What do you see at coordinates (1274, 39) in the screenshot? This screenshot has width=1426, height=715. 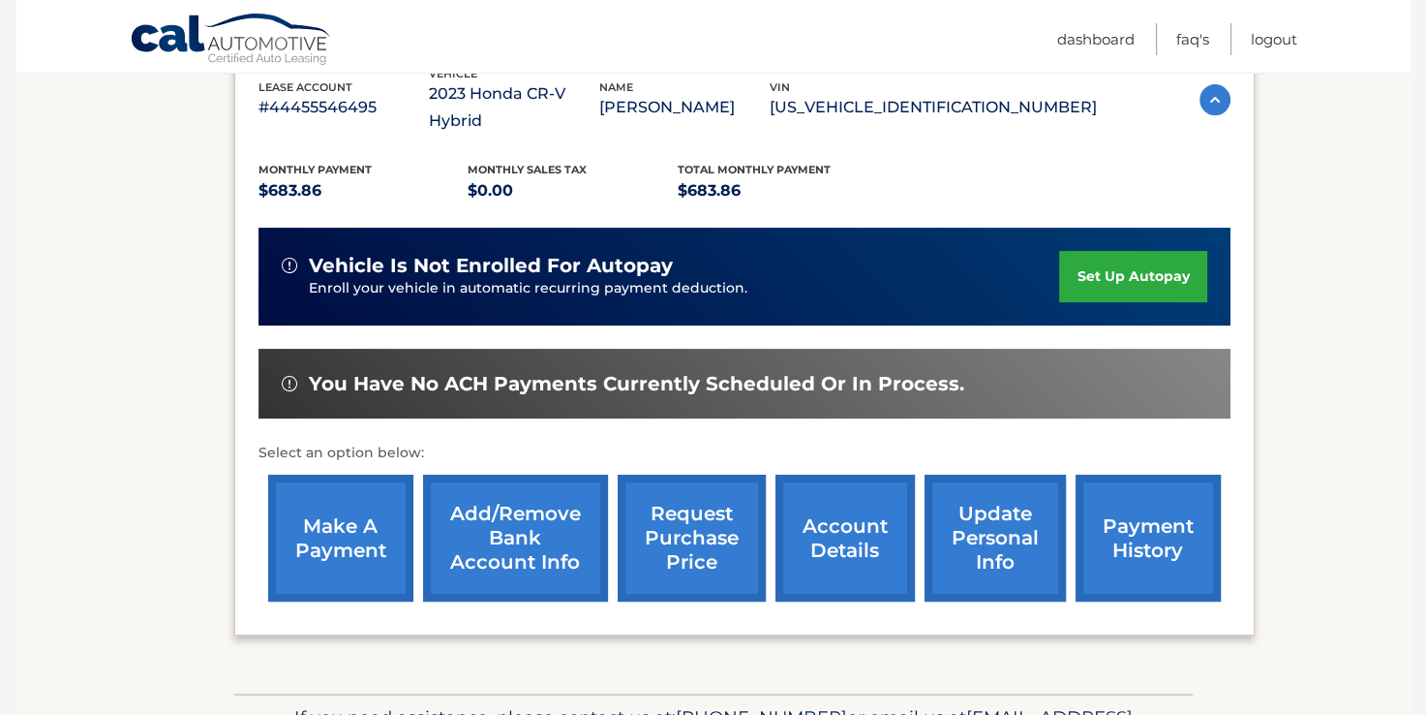 I see `a: Logout` at bounding box center [1274, 39].